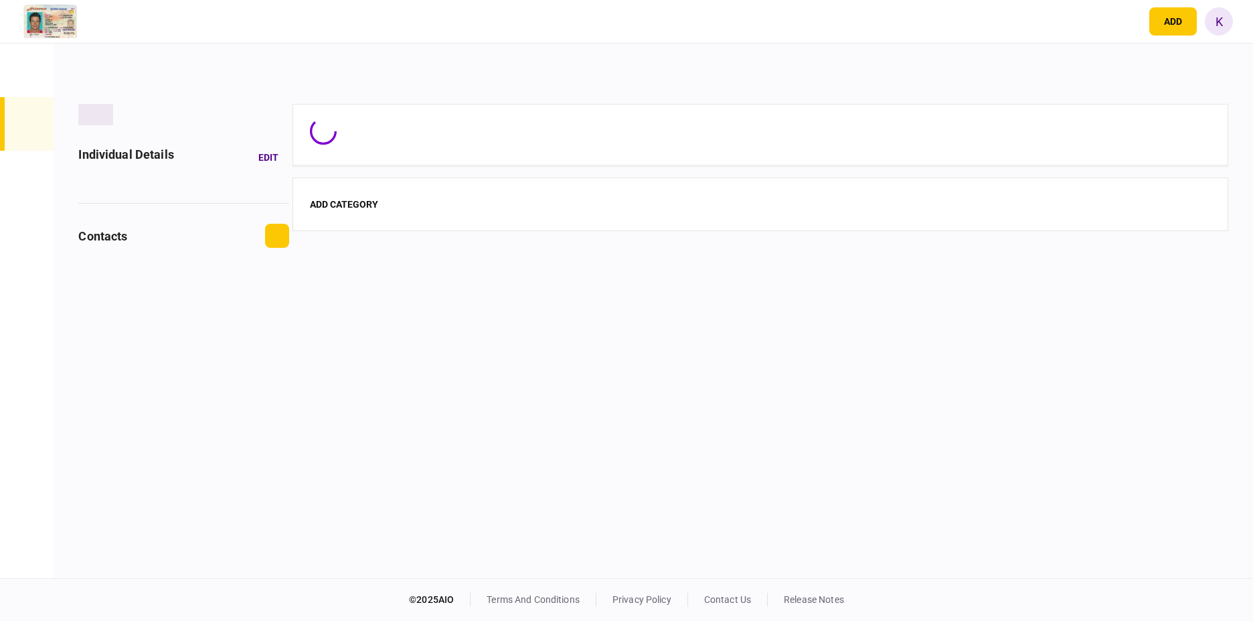 This screenshot has height=621, width=1253. I want to click on button: add category, so click(344, 204).